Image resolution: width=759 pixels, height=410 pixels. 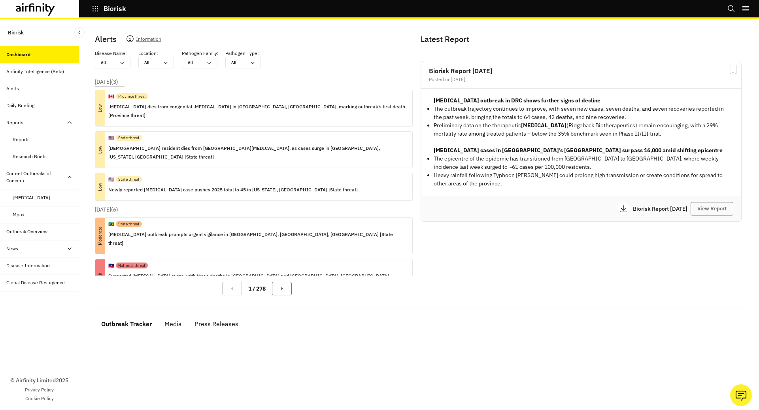 I want to click on div: Global Disease Resurgence, so click(x=36, y=283).